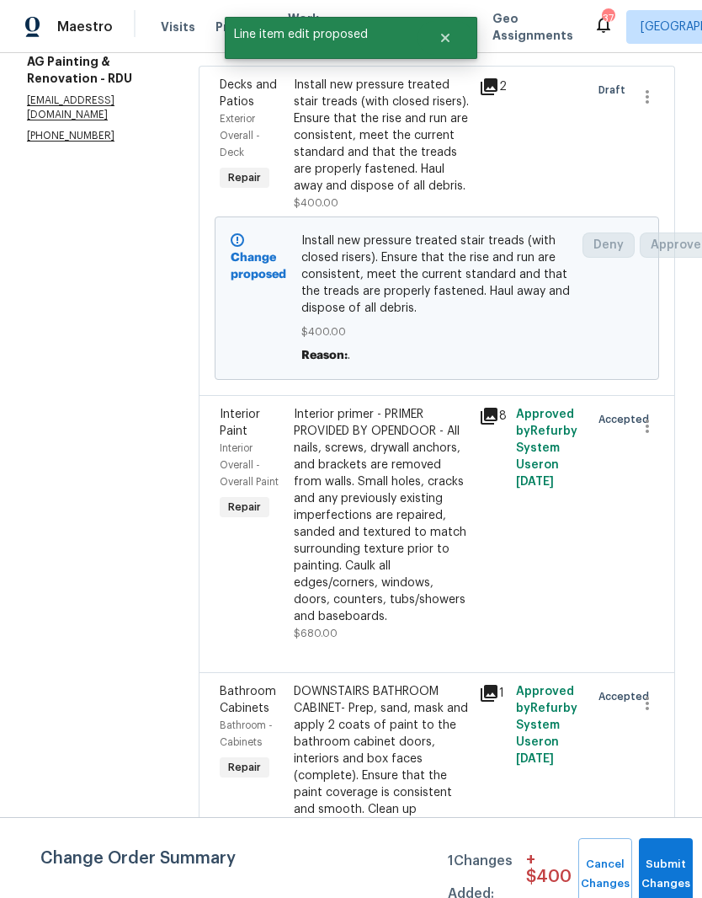  What do you see at coordinates (606, 874) in the screenshot?
I see `span: Cancel Changes` at bounding box center [606, 874].